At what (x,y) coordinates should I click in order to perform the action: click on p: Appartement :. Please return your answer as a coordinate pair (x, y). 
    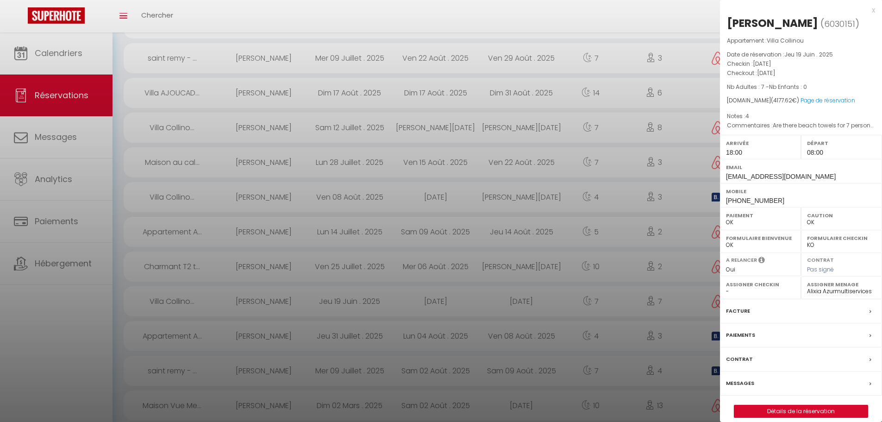
    Looking at the image, I should click on (801, 41).